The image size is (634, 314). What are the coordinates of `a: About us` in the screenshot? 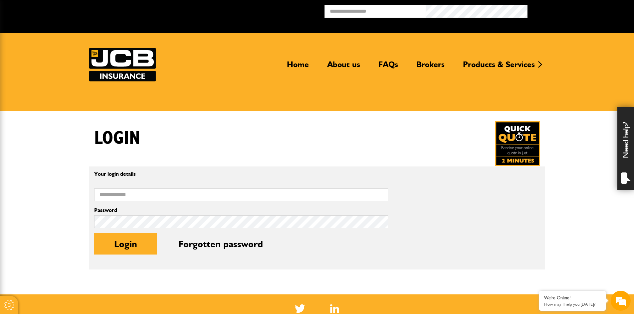 It's located at (343, 67).